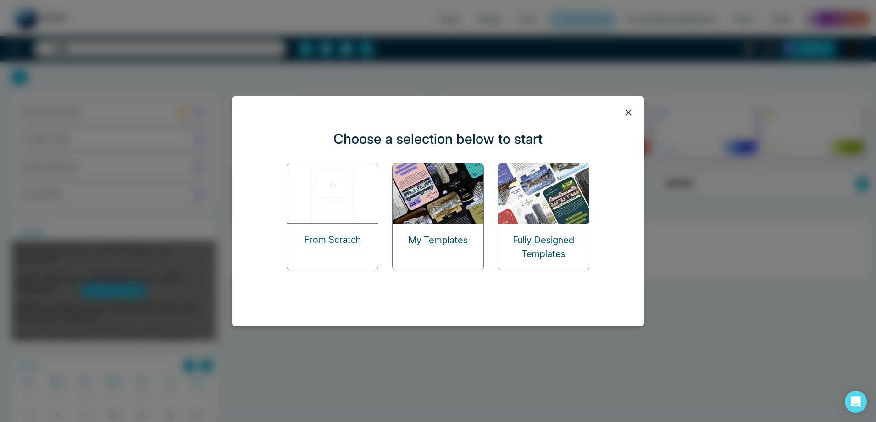  I want to click on p: From Scratch, so click(333, 240).